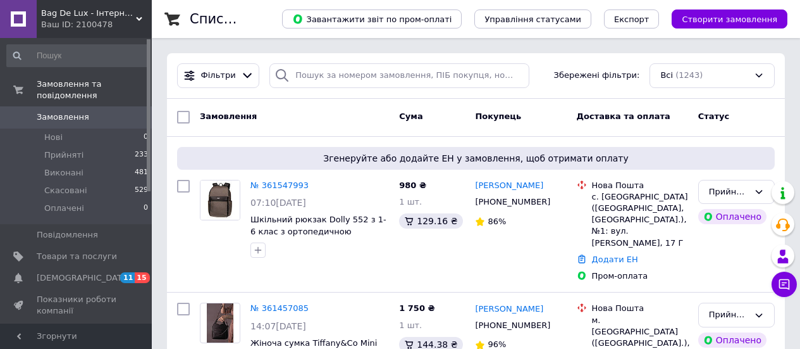  What do you see at coordinates (640, 276) in the screenshot?
I see `div: Пром-оплата` at bounding box center [640, 276].